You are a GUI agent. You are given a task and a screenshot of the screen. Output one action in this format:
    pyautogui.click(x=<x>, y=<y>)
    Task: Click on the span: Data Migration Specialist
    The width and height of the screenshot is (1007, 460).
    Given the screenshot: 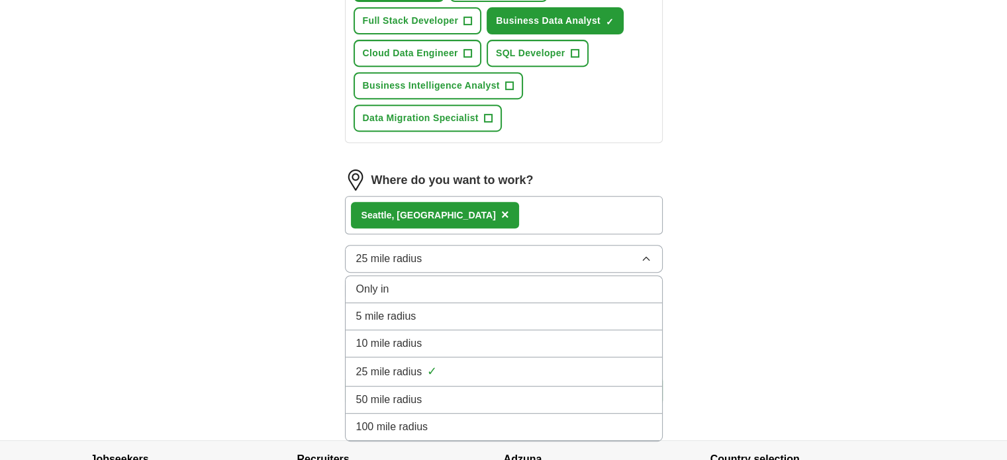 What is the action you would take?
    pyautogui.click(x=420, y=118)
    